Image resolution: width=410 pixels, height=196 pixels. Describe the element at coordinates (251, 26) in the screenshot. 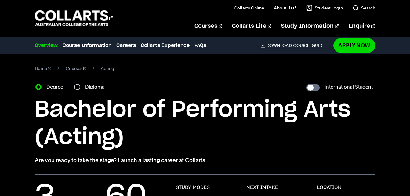

I see `a: Collarts Life` at that location.